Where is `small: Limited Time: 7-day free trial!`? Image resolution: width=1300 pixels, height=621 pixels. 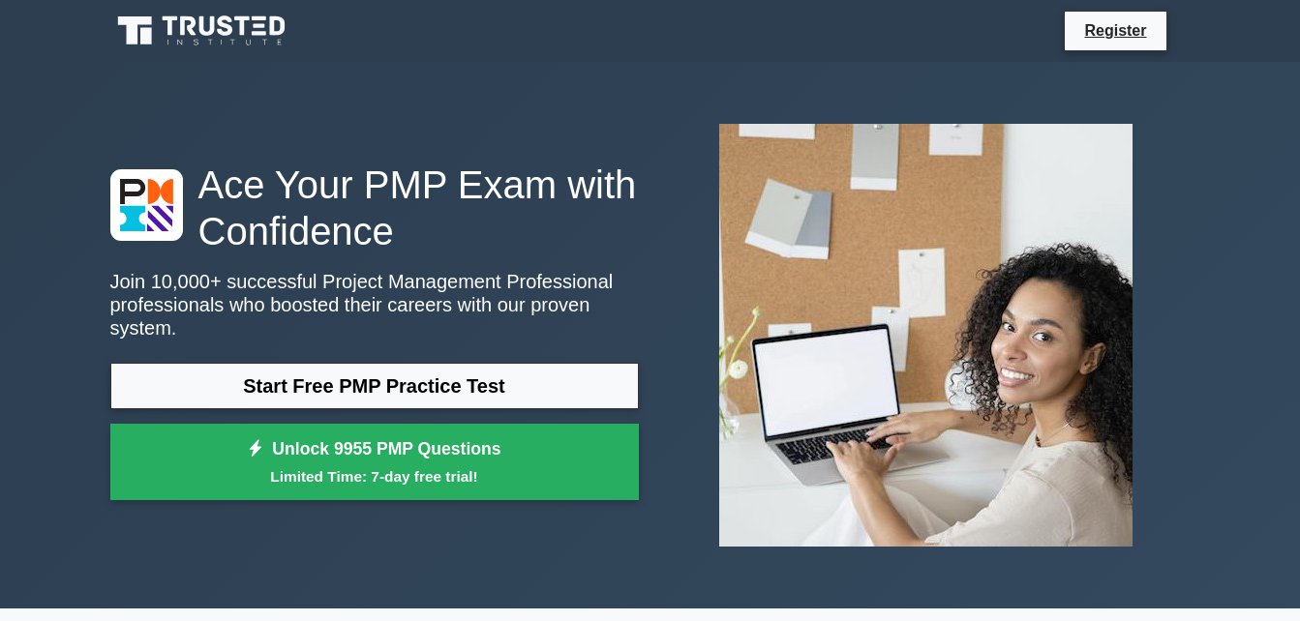
small: Limited Time: 7-day free trial! is located at coordinates (375, 476).